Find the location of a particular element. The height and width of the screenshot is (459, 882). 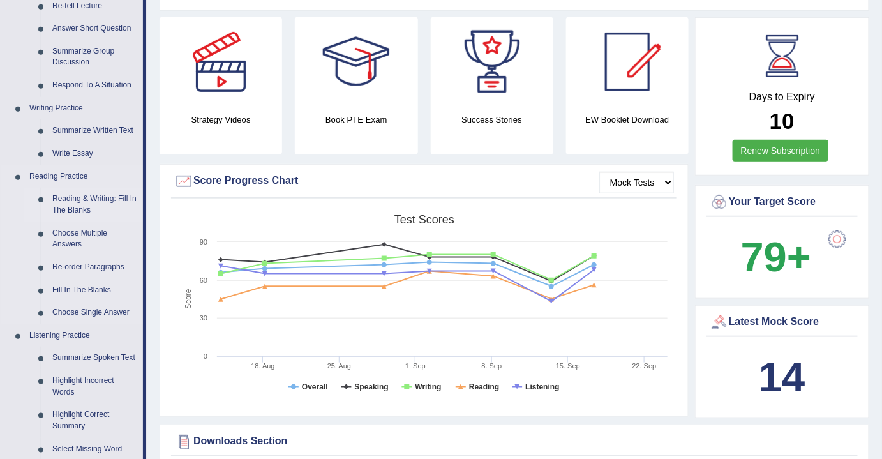

h4: Success Stories is located at coordinates (492, 119).